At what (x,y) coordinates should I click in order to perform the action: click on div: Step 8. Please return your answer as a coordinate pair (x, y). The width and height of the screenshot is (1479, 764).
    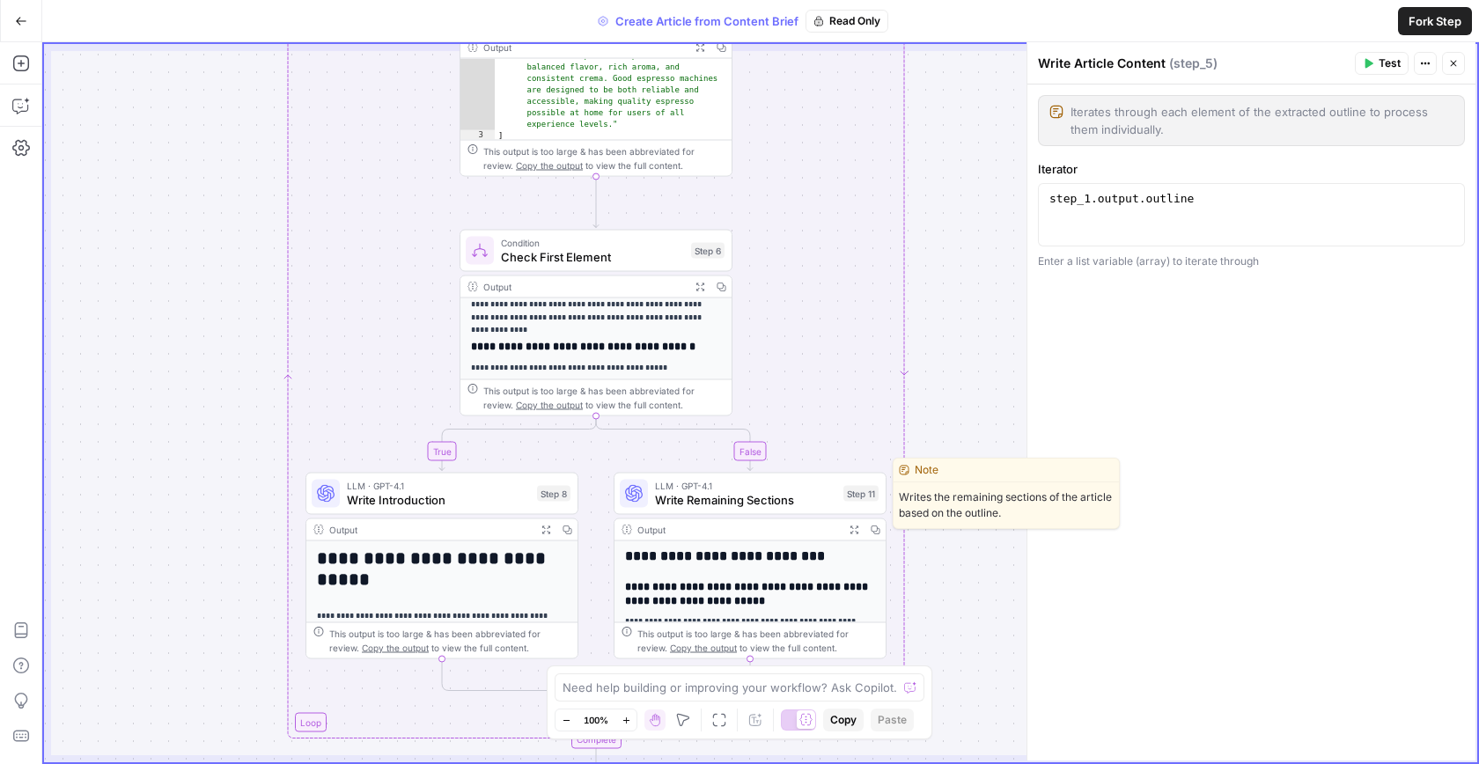
    Looking at the image, I should click on (554, 494).